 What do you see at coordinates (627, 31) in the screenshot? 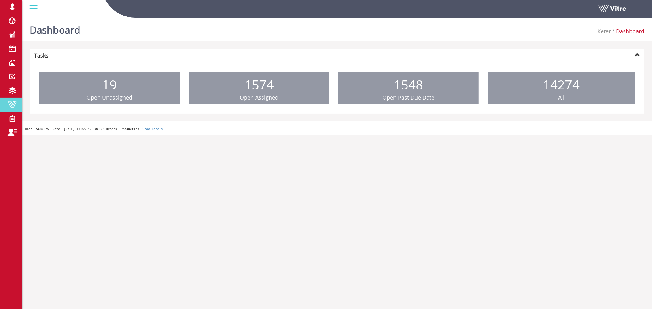
I see `li: Dashboard` at bounding box center [627, 31].